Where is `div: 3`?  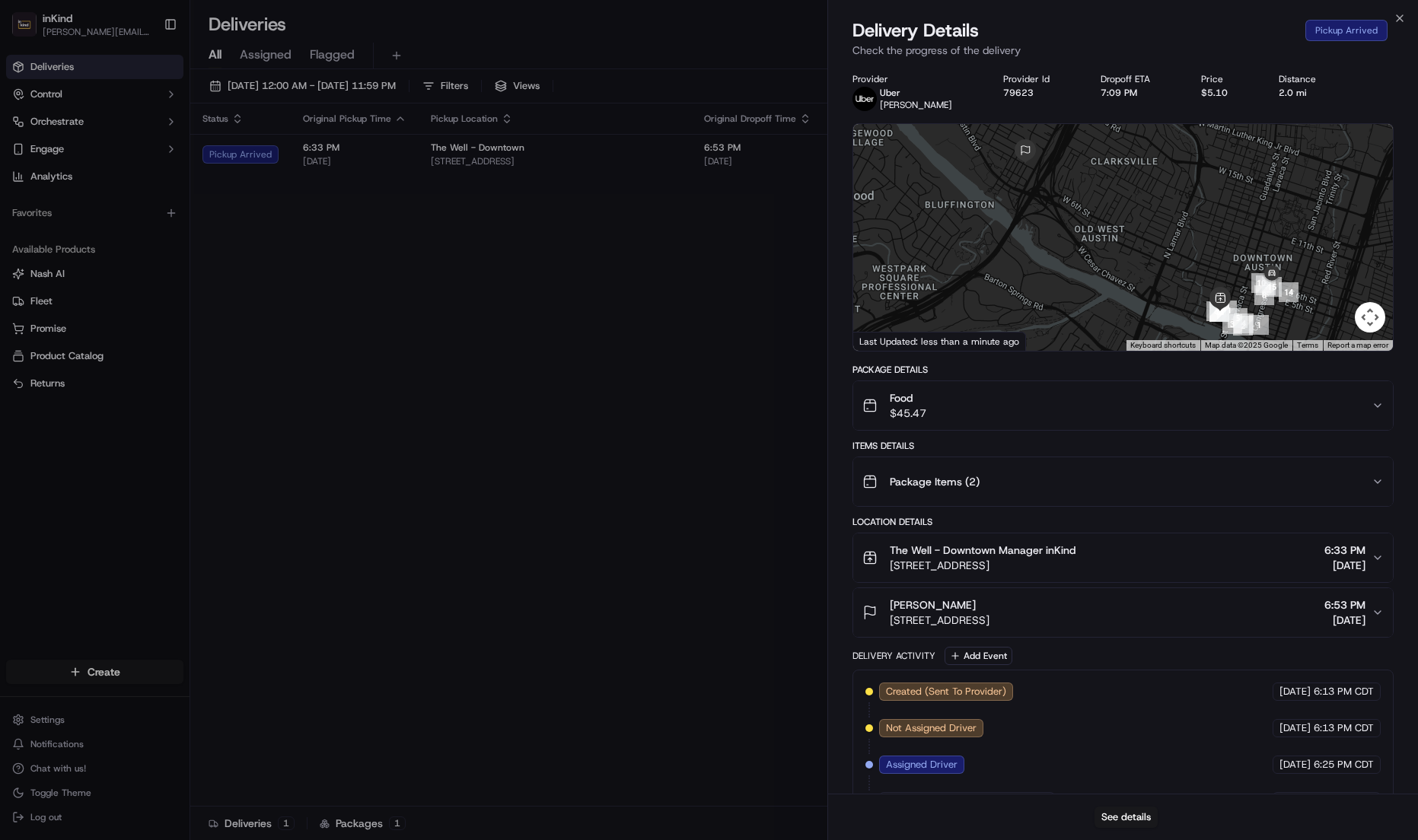 div: 3 is located at coordinates (1232, 324).